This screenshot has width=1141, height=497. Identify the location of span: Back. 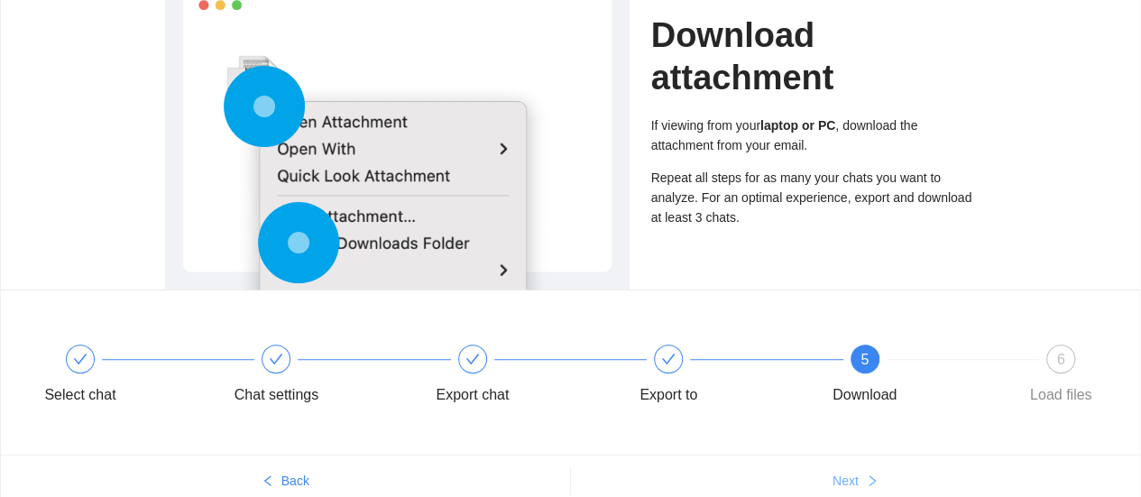
(295, 481).